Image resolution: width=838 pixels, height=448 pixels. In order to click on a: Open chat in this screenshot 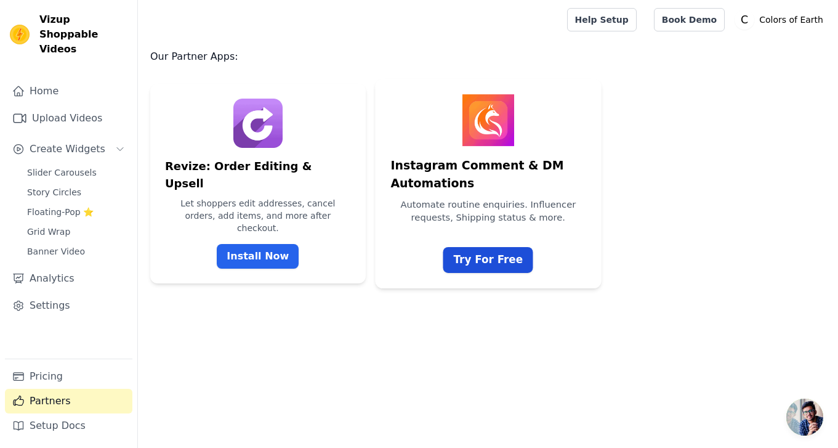, I will do `click(805, 417)`.